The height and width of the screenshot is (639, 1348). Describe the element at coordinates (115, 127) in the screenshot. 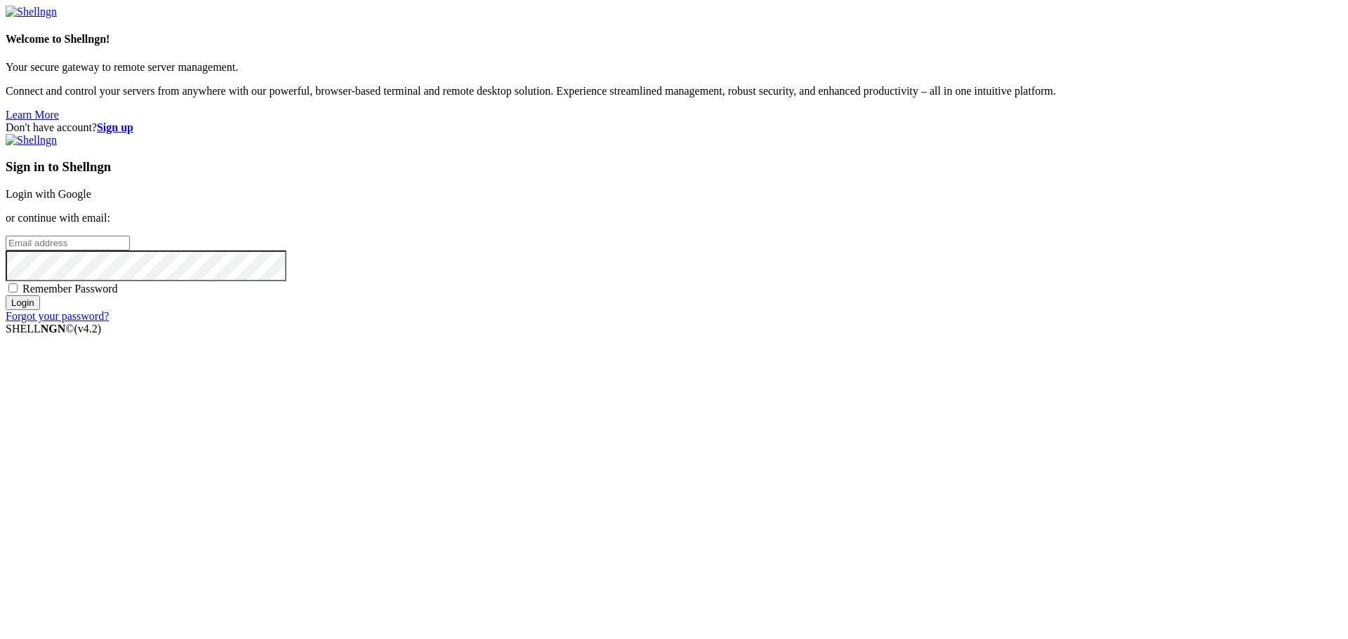

I see `strong: Sign up` at that location.